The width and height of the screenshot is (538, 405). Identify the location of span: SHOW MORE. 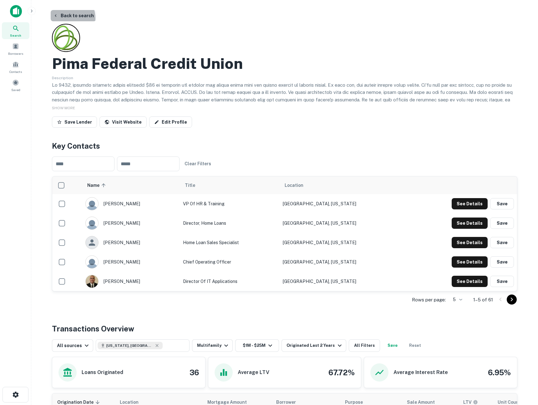
(64, 108).